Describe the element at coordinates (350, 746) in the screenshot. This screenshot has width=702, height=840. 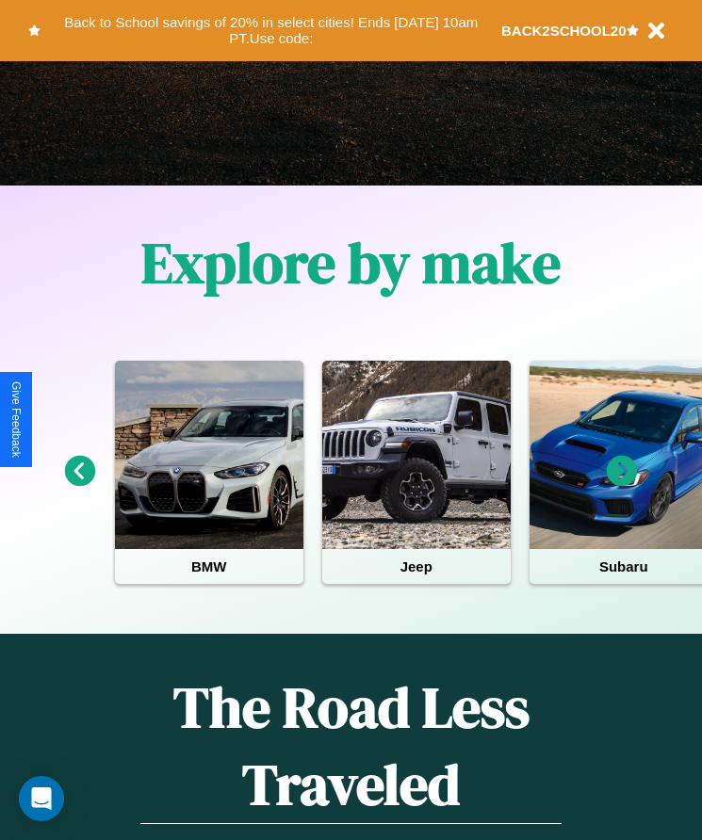
I see `h1: The Road Less Traveled` at that location.